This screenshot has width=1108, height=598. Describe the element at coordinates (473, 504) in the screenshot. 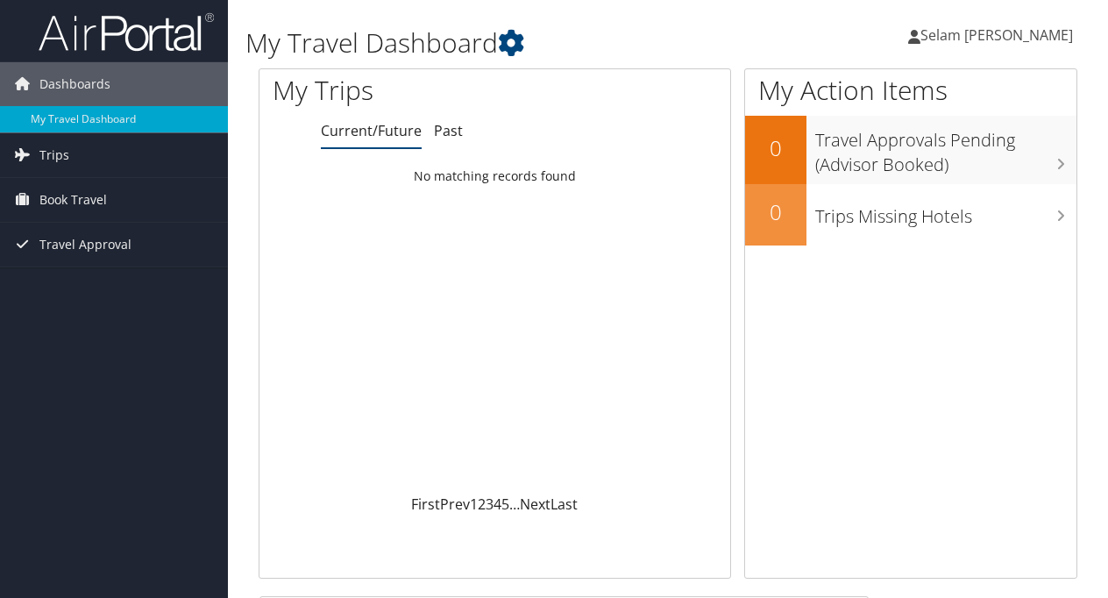

I see `a: 1` at that location.